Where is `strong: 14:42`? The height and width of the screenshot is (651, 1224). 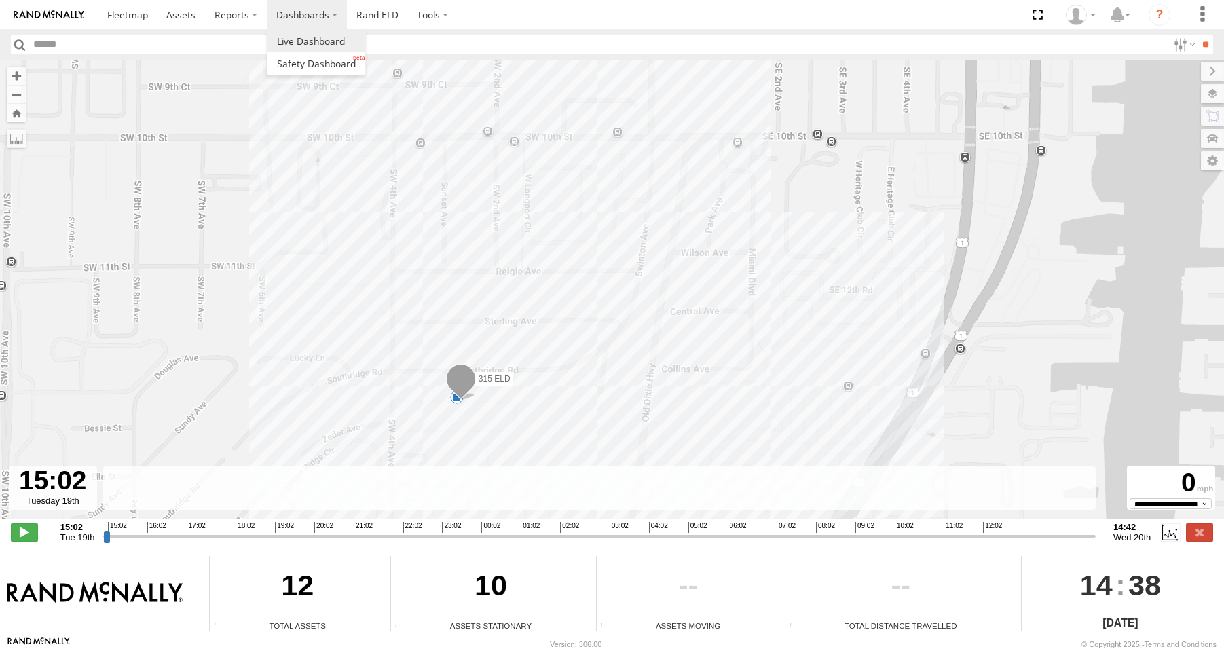 strong: 14:42 is located at coordinates (1132, 527).